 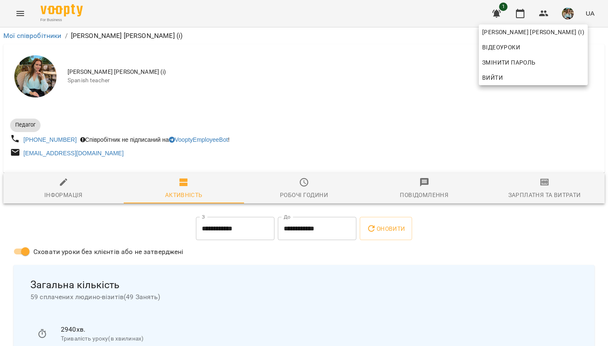 I want to click on a: Змінити пароль, so click(x=534, y=63).